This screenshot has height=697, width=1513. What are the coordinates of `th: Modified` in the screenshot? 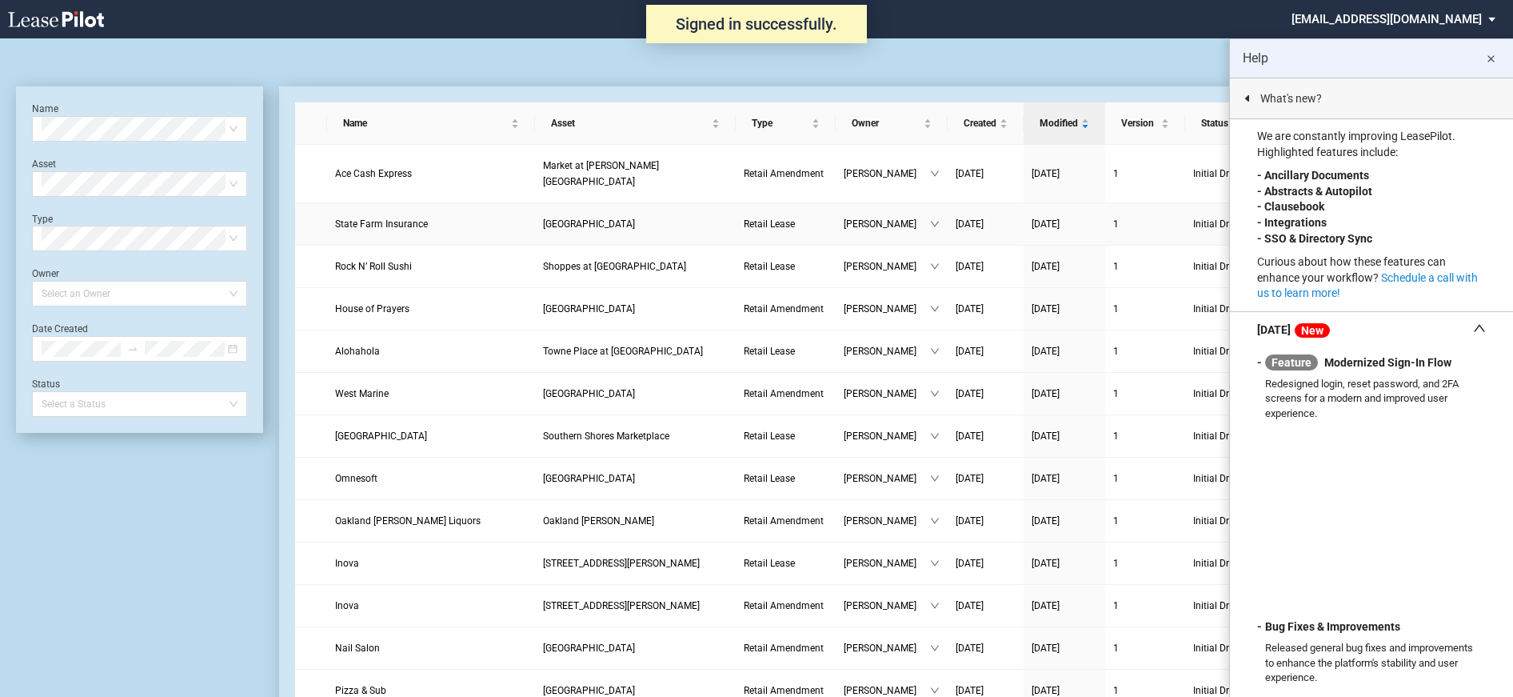 It's located at (1065, 123).